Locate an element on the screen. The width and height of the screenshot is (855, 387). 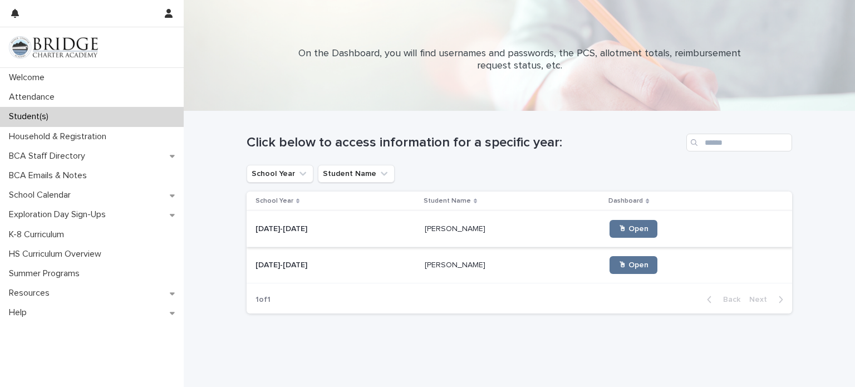
img: V1C1m3IdTEidaUdm9Hs0 is located at coordinates (53, 47).